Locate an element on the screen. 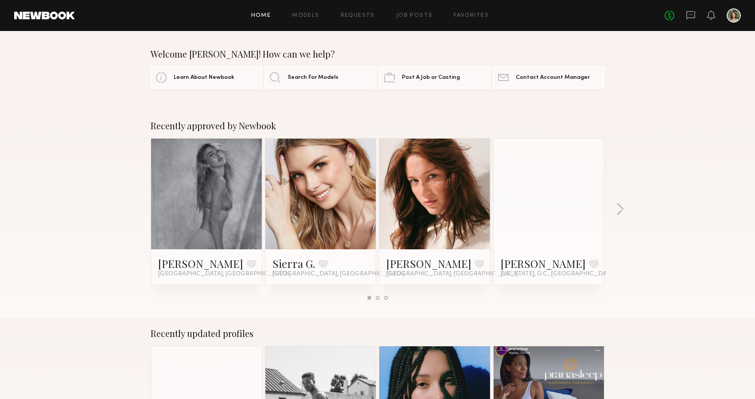 The image size is (755, 399). a: Contact Account Manager is located at coordinates (549, 78).